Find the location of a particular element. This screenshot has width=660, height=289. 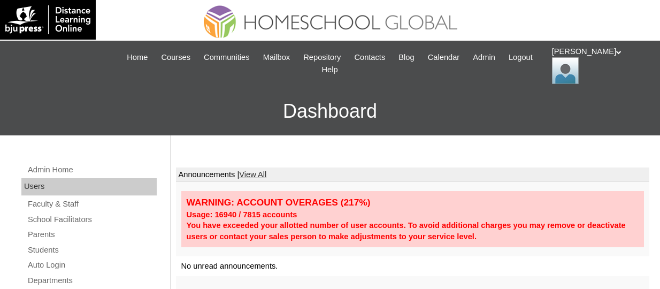

span: Calendar is located at coordinates (443, 57).